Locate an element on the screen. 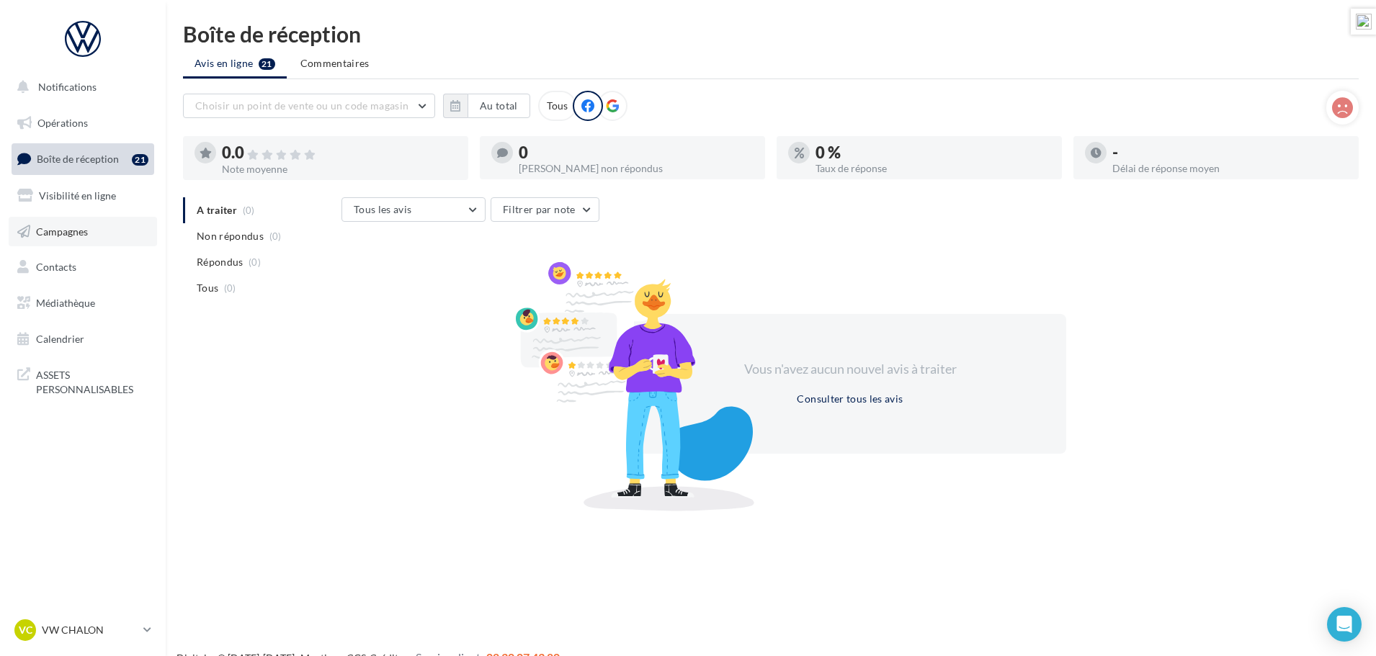  button: Consulter tous les avis is located at coordinates (849, 399).